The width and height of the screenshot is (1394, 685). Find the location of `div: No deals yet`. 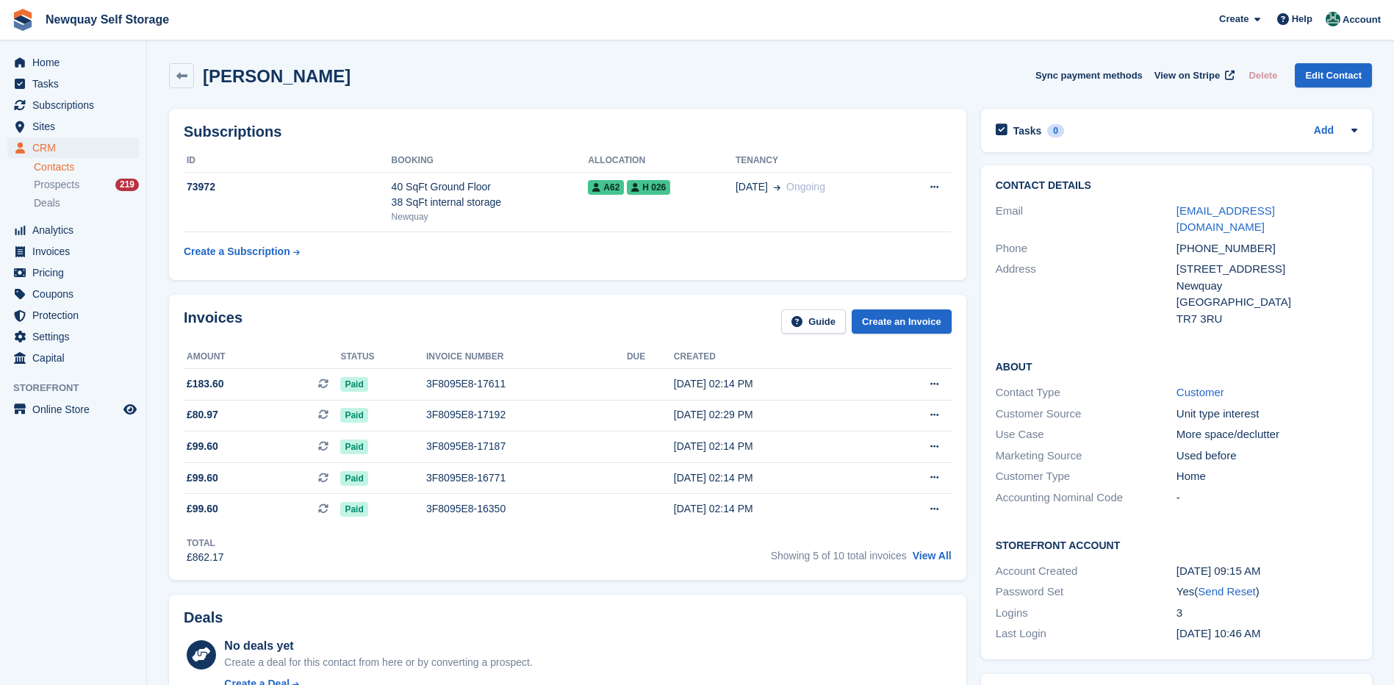

div: No deals yet is located at coordinates (378, 646).